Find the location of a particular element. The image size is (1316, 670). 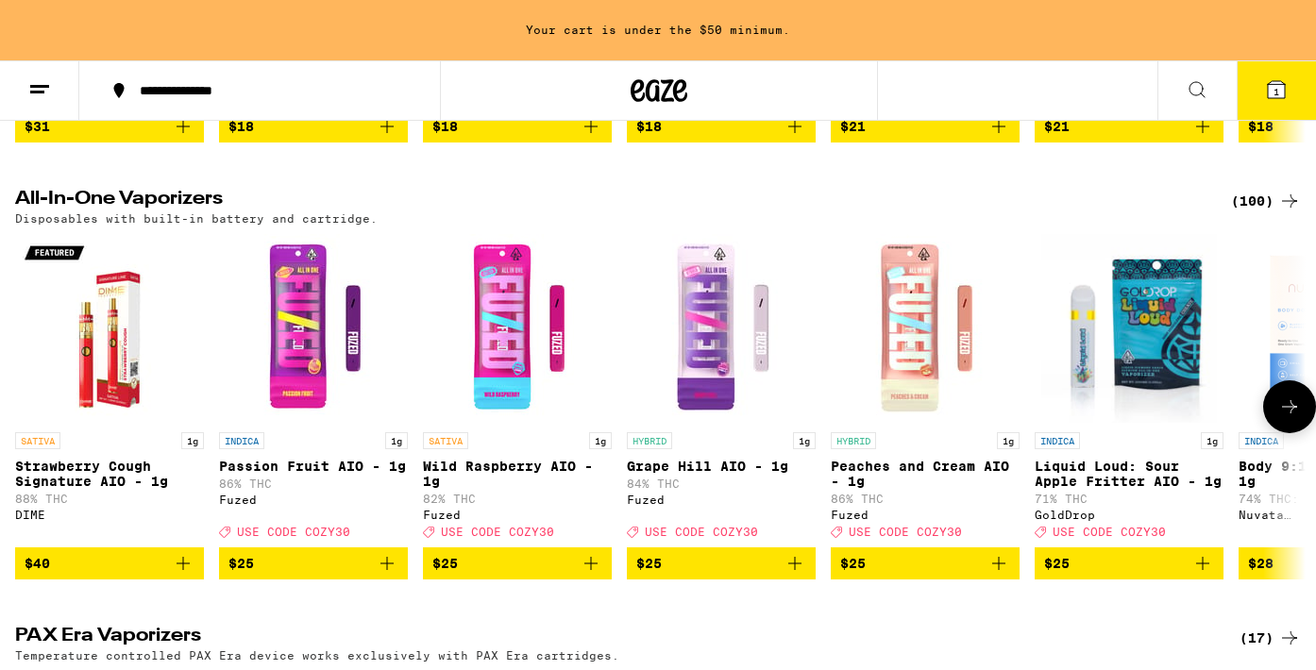

button: Redirect to URL is located at coordinates (515, 69).